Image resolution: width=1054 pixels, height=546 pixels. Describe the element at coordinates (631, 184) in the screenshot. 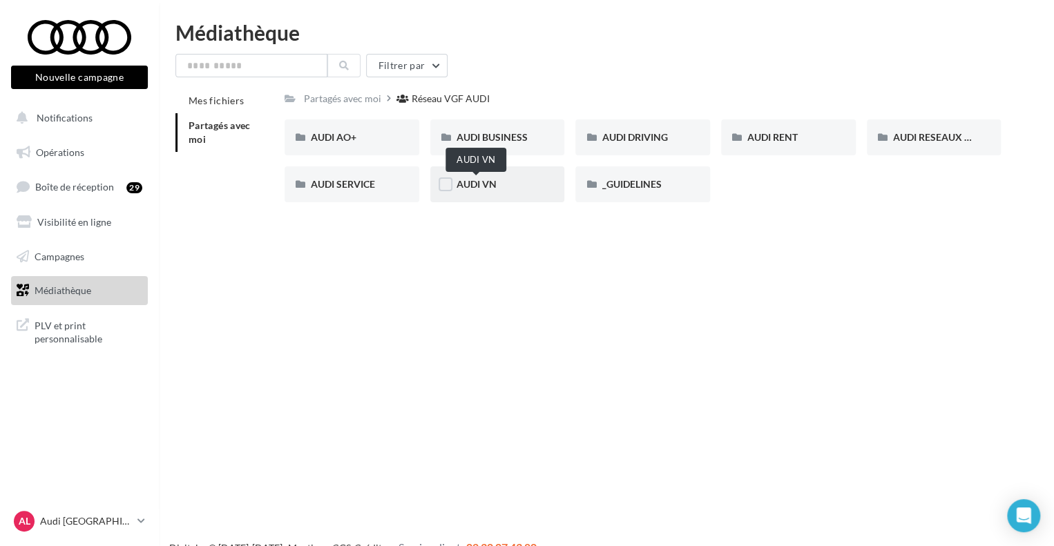

I see `span: _GUIDELINES` at that location.